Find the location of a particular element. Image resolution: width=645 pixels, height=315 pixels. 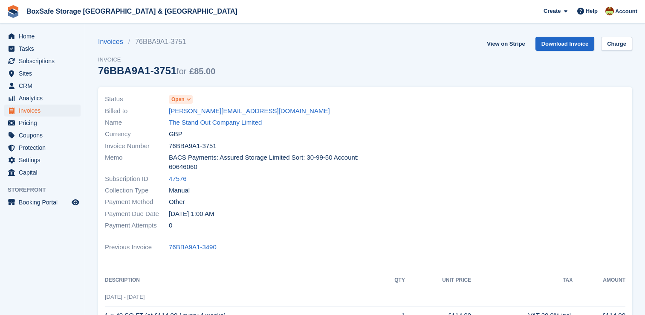

span: Name is located at coordinates (137, 122).